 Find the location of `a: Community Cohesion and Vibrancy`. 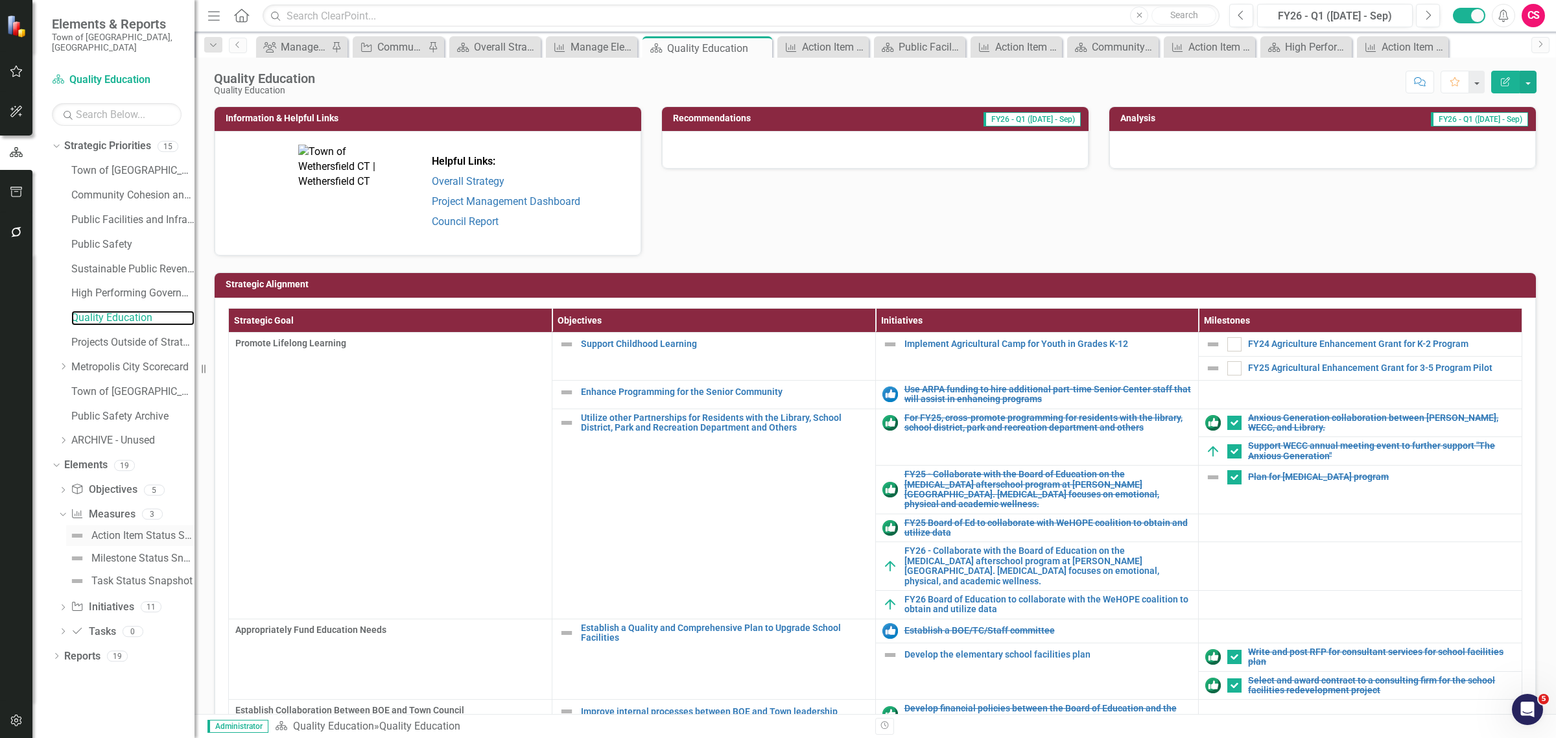

a: Community Cohesion and Vibrancy is located at coordinates (133, 195).